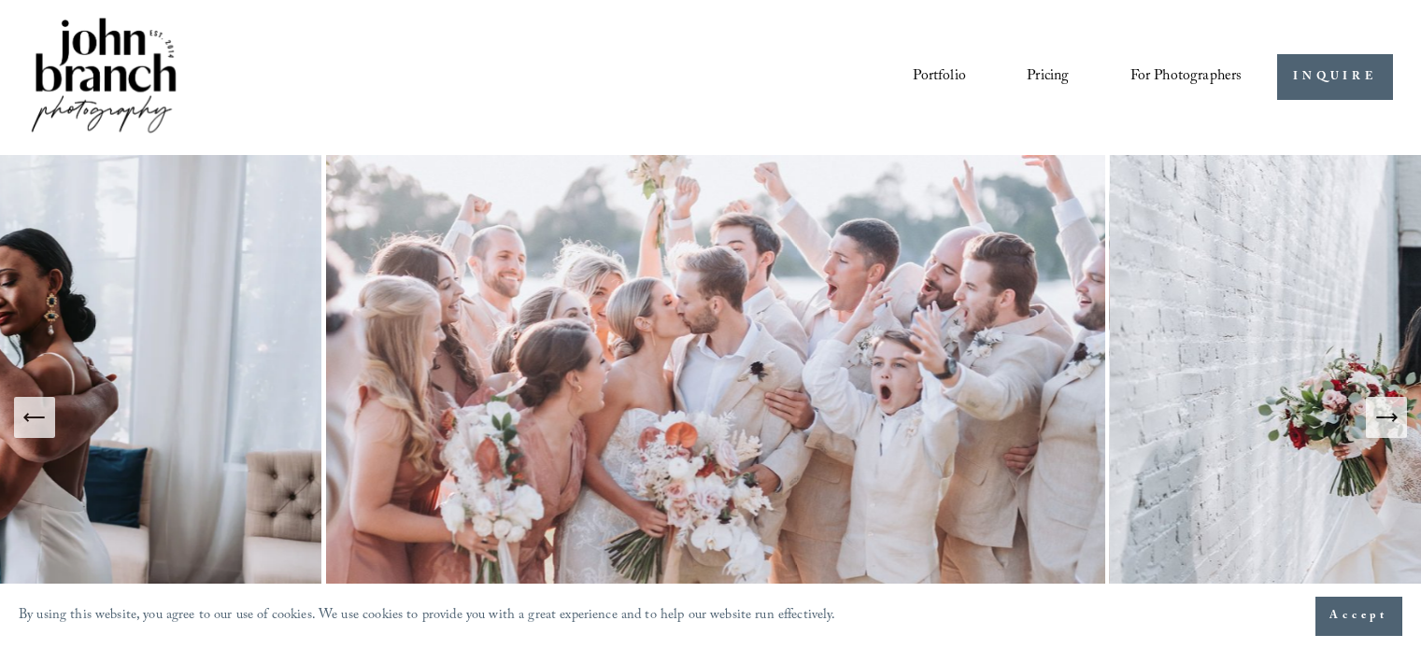  Describe the element at coordinates (35, 418) in the screenshot. I see `button: Previous Slide` at that location.